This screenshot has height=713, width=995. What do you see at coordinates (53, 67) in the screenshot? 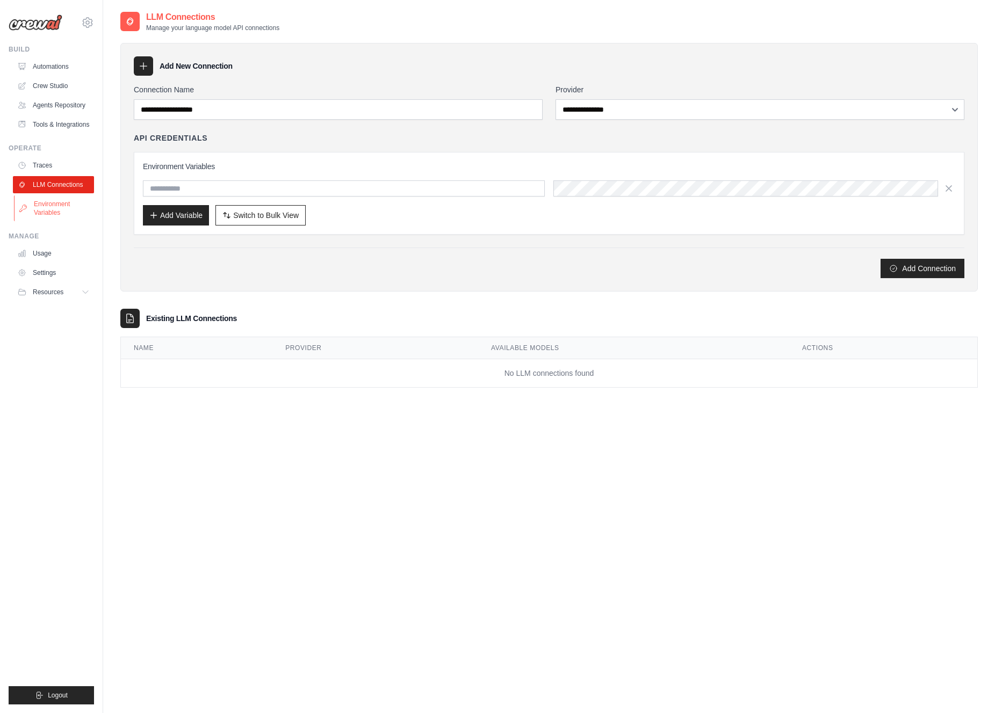
I see `a: Automations` at bounding box center [53, 67].